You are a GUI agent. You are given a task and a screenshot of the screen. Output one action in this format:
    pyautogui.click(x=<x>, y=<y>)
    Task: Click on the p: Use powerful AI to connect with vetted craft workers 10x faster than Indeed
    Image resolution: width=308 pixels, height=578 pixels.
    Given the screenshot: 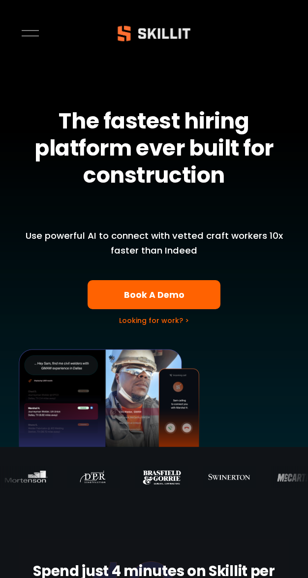 What is the action you would take?
    pyautogui.click(x=154, y=243)
    